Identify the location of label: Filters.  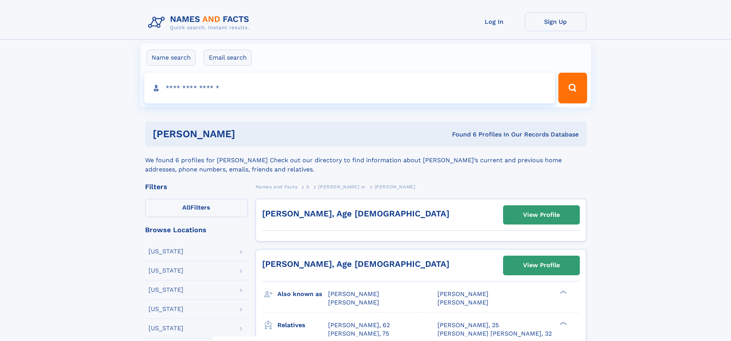
(197, 208).